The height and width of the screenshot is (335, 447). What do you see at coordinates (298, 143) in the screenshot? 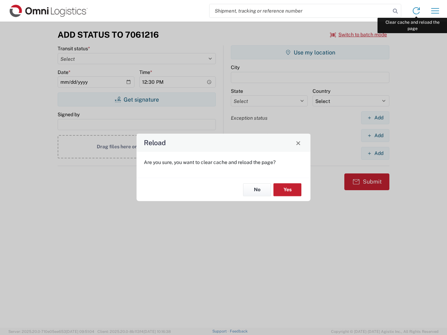
I see `button: Close` at bounding box center [298, 143].